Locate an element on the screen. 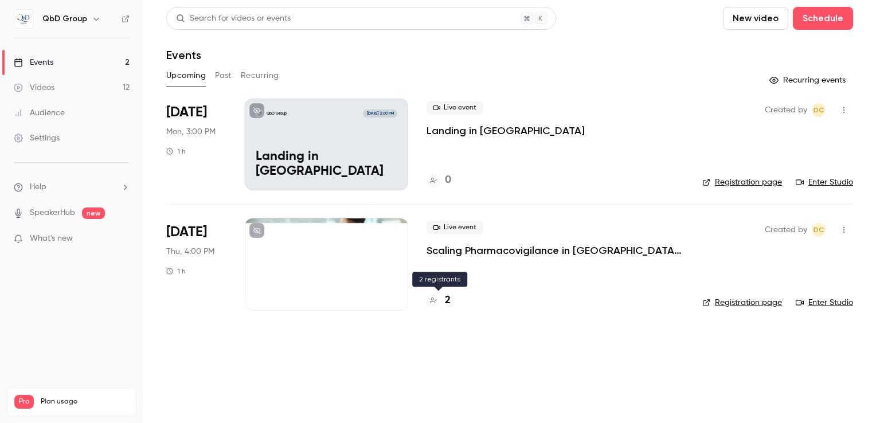 The height and width of the screenshot is (423, 876). button: Recurring events is located at coordinates (809, 80).